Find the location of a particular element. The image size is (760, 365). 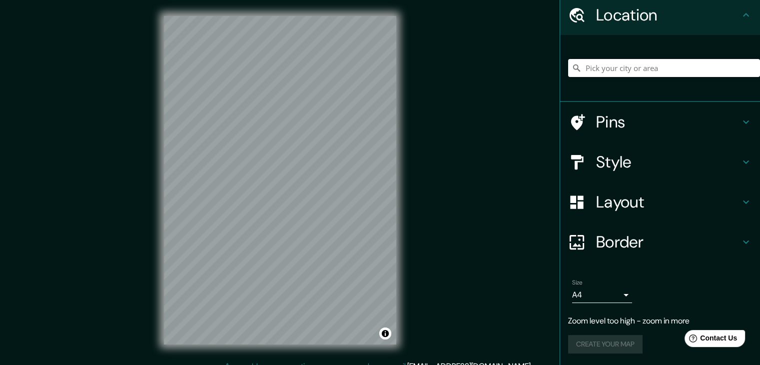

div: Style is located at coordinates (660, 162).